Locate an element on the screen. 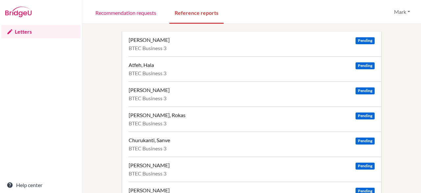  a: Recommendation requests is located at coordinates (126, 12).